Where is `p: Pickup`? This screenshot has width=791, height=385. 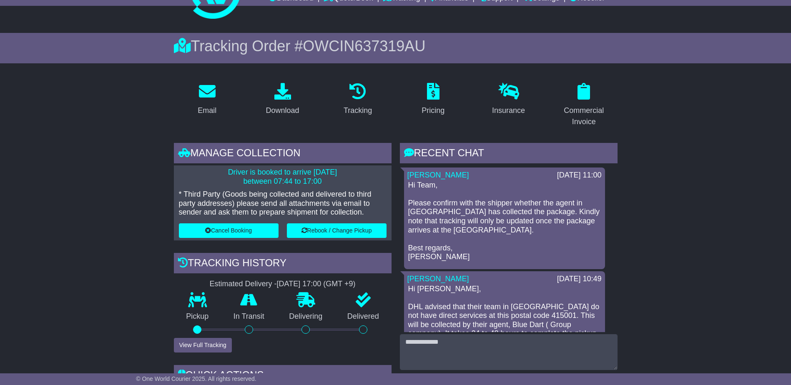 p: Pickup is located at coordinates (198, 317).